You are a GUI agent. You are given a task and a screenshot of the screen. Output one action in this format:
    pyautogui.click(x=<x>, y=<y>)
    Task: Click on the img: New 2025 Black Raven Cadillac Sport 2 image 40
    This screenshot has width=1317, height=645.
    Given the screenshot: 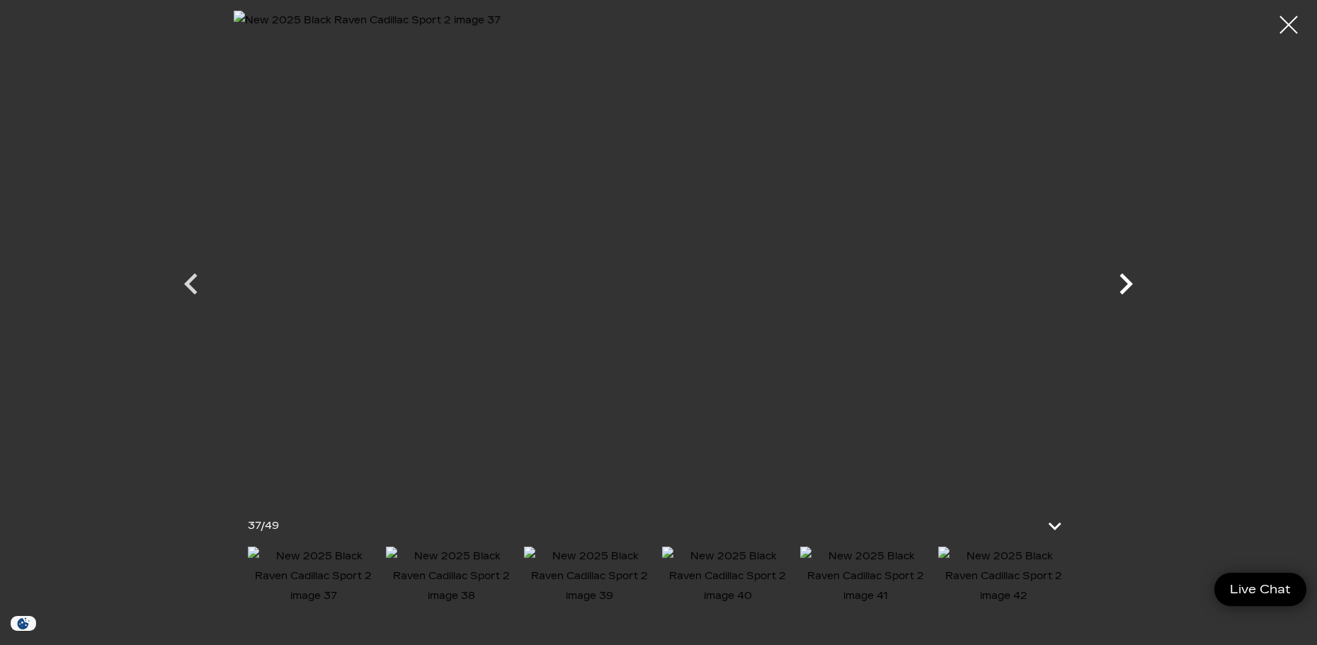 What is the action you would take?
    pyautogui.click(x=727, y=576)
    